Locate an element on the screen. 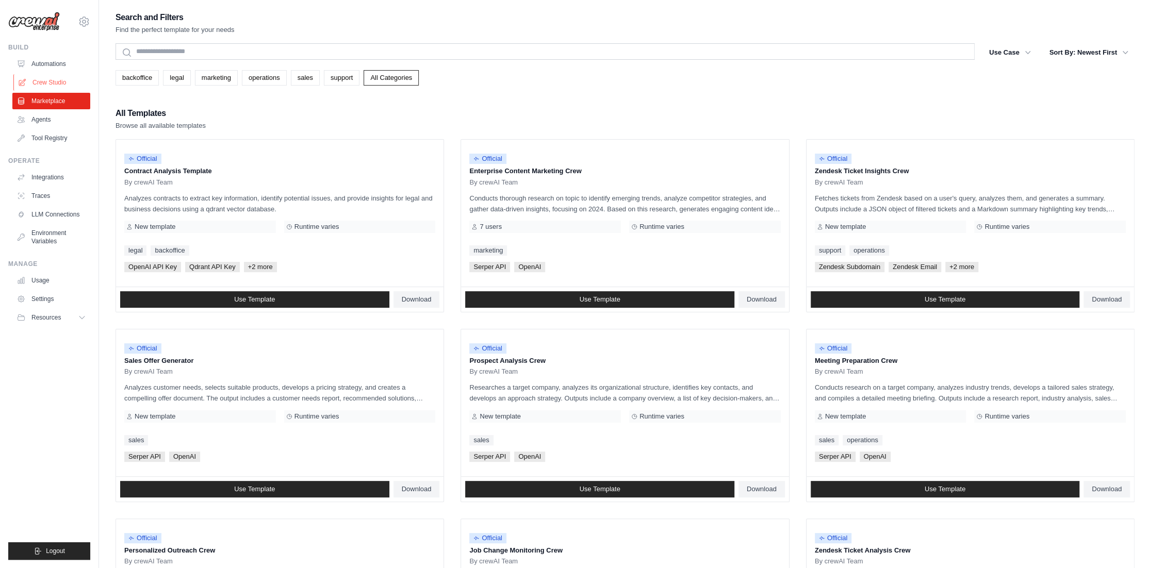 This screenshot has width=1151, height=568. a: LLM Connections is located at coordinates (51, 215).